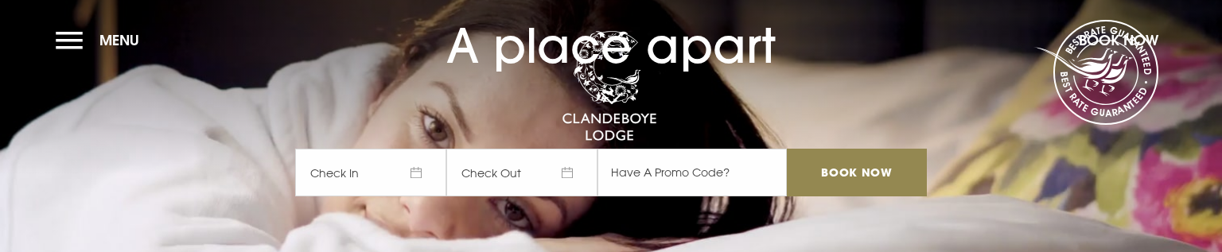 Image resolution: width=1222 pixels, height=252 pixels. What do you see at coordinates (119, 40) in the screenshot?
I see `span: Menu` at bounding box center [119, 40].